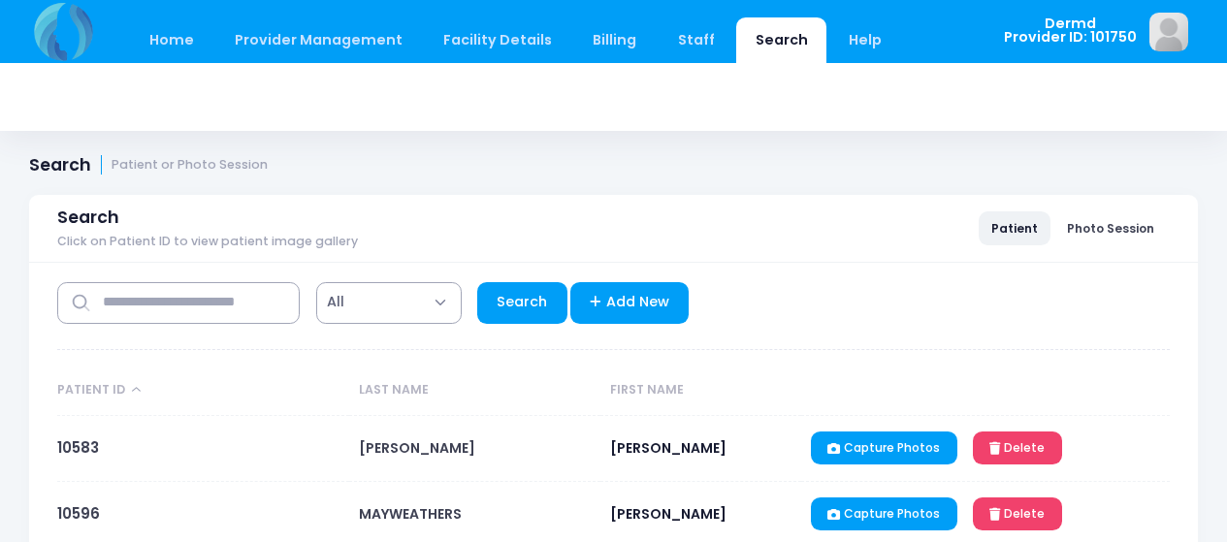 The width and height of the screenshot is (1227, 542). I want to click on a: Home, so click(171, 40).